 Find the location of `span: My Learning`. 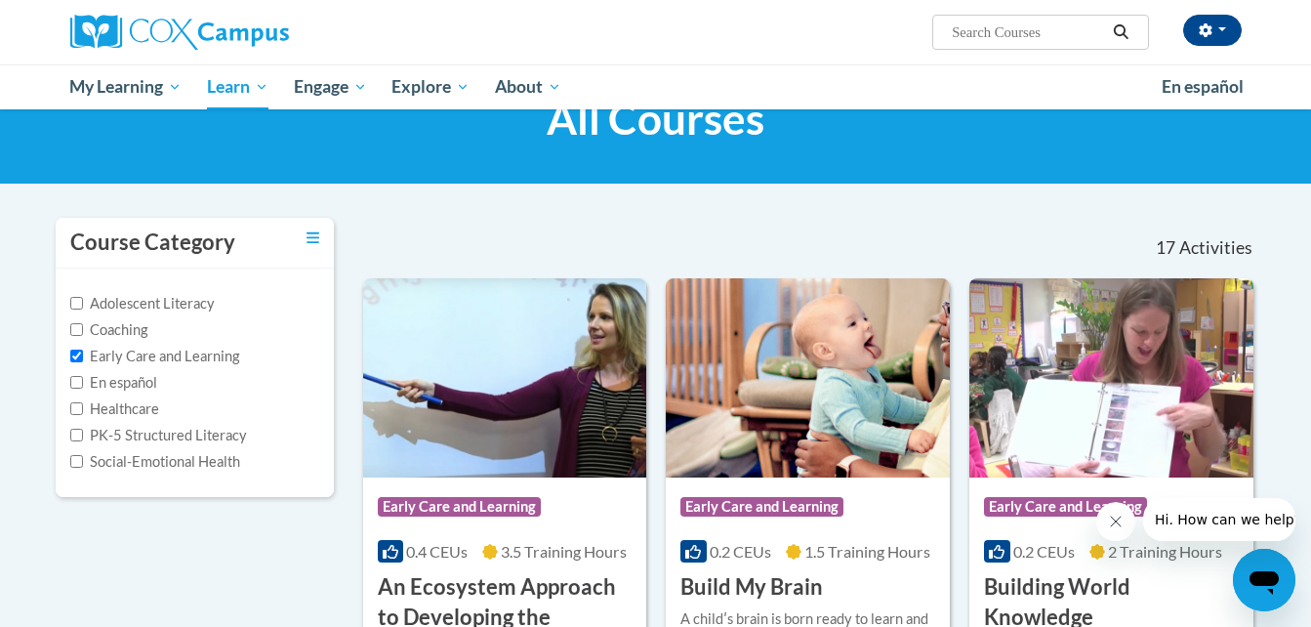

span: My Learning is located at coordinates (125, 87).